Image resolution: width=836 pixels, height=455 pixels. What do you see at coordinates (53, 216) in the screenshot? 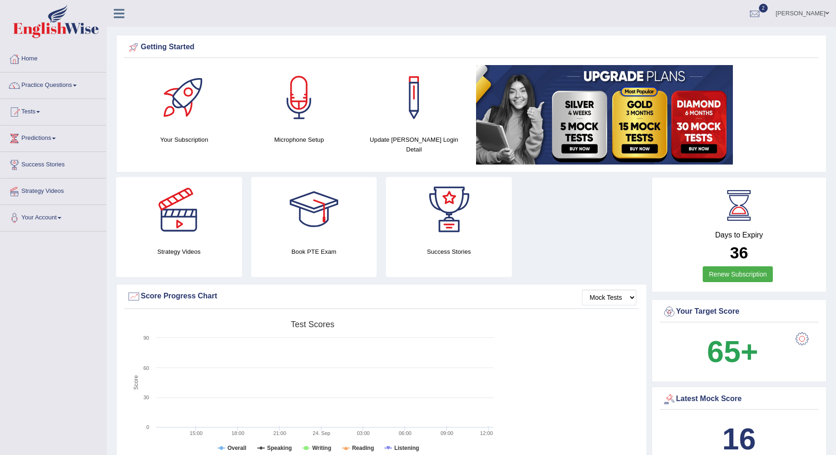
I see `a: Your Account` at bounding box center [53, 216].